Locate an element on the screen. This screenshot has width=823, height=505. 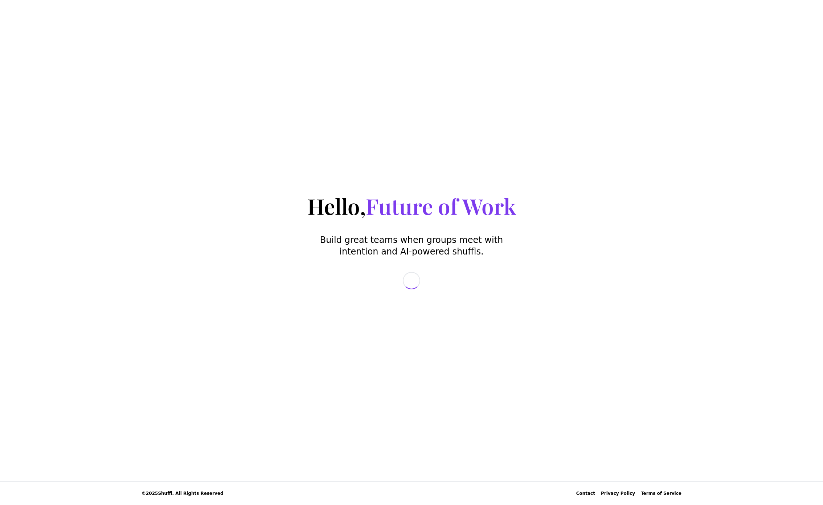
a: Privacy Policy is located at coordinates (618, 493).